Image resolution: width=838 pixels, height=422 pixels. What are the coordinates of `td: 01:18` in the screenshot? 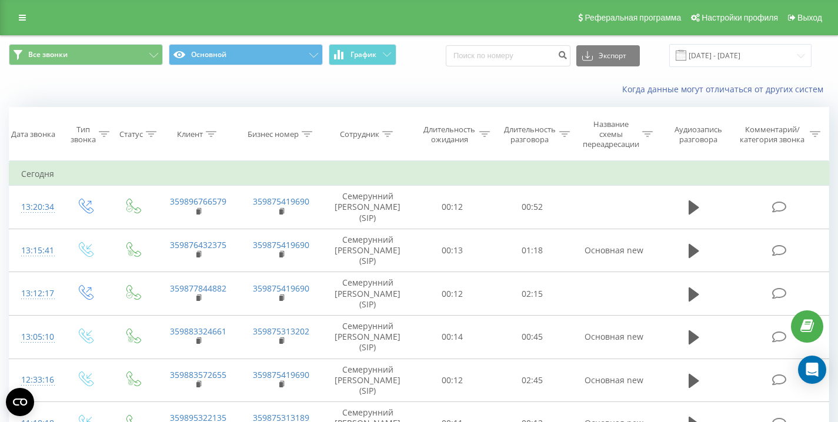 It's located at (532, 250).